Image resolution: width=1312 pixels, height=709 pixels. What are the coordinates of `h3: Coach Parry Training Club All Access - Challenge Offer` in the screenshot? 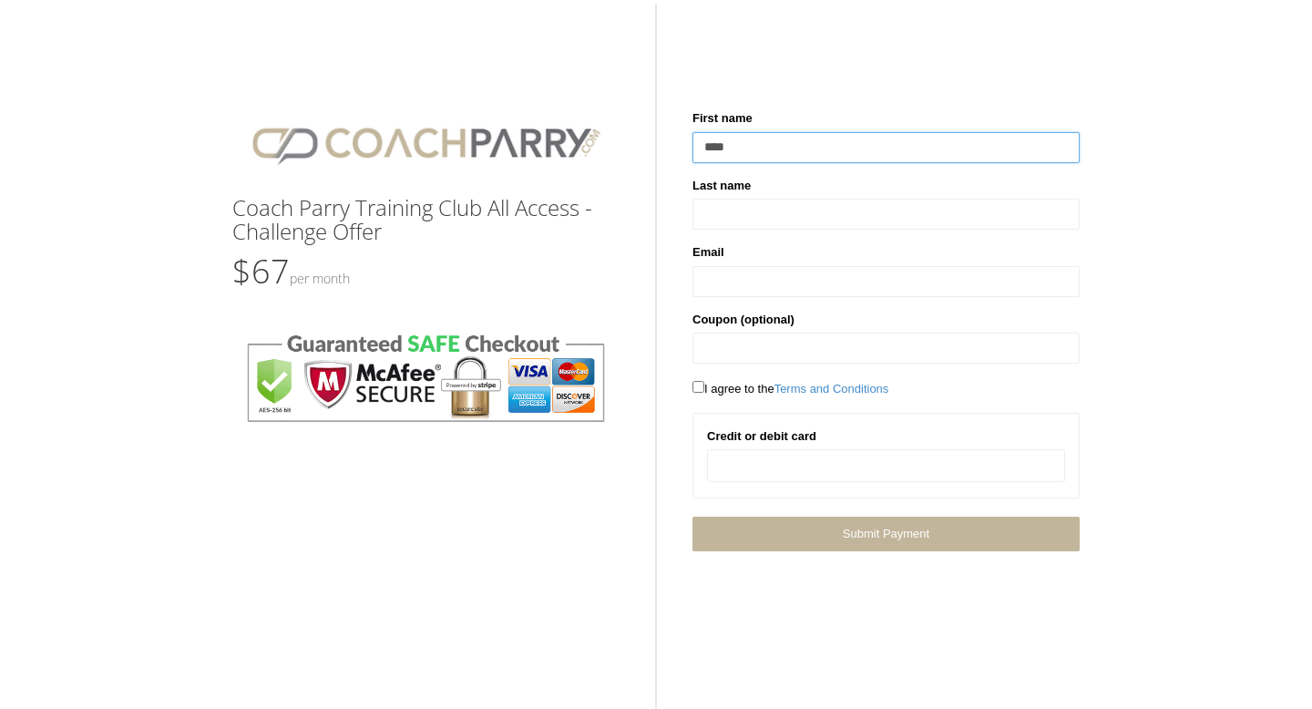 It's located at (425, 220).